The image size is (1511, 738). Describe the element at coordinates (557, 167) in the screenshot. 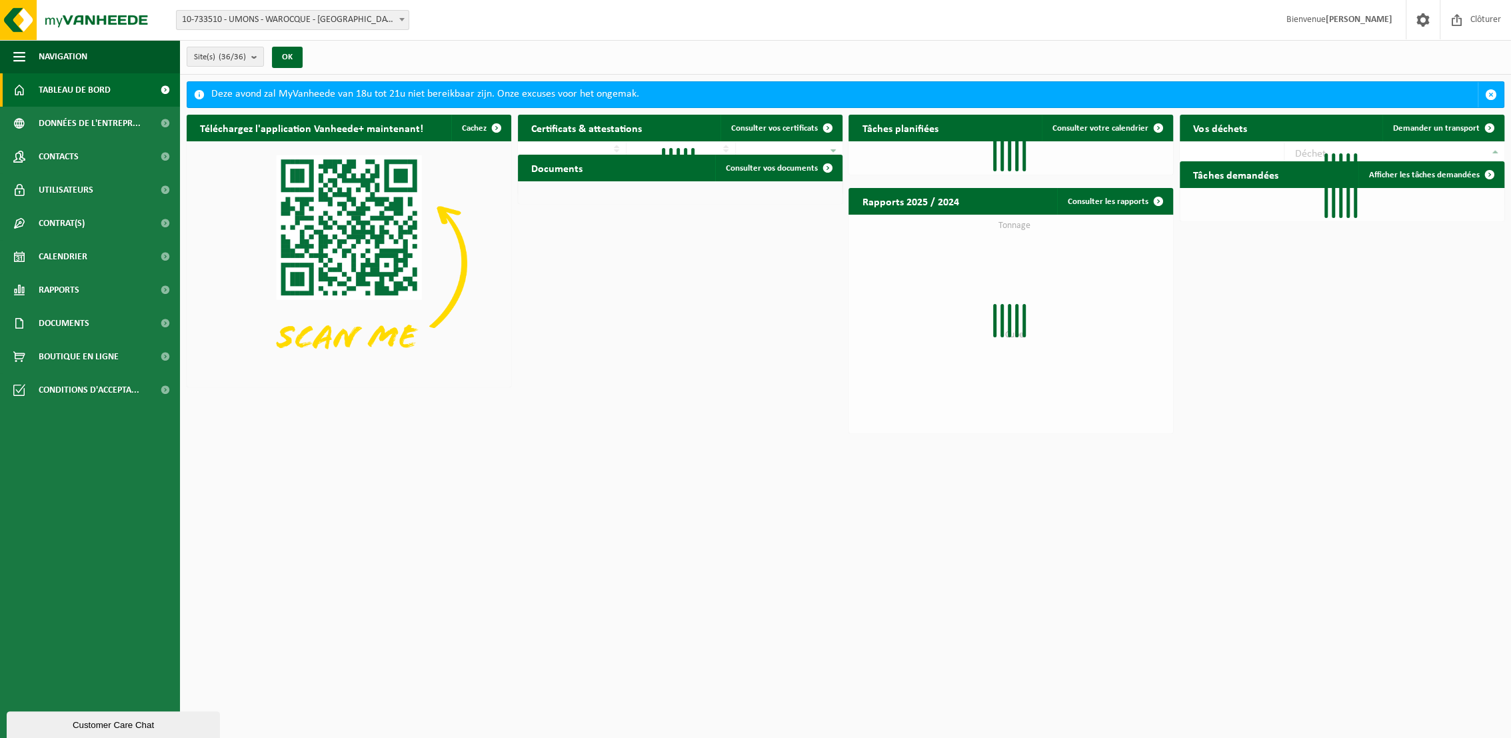

I see `h2: Documents` at that location.